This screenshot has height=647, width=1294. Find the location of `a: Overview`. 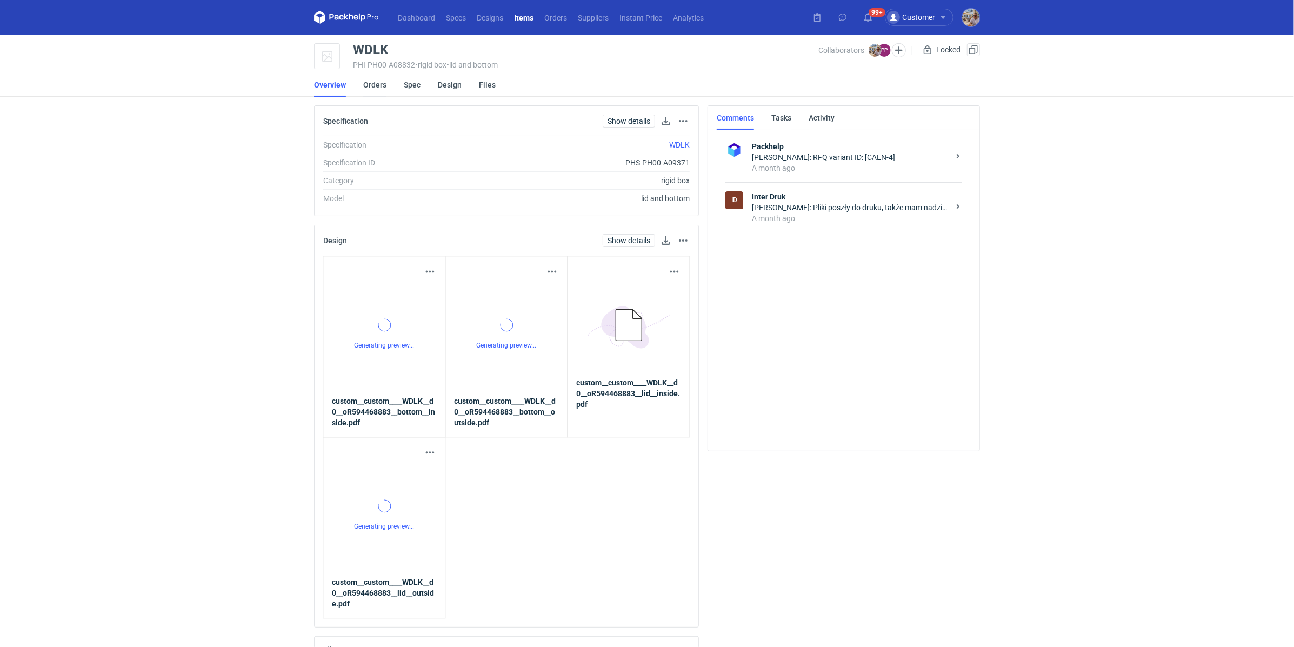

a: Overview is located at coordinates (330, 85).